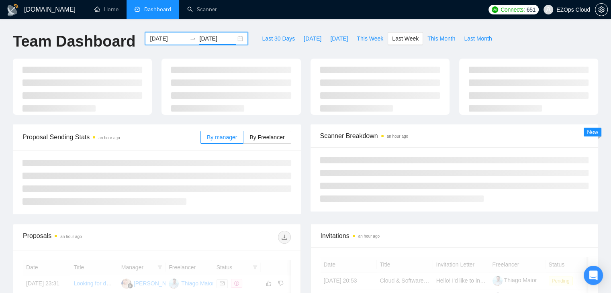 The width and height of the screenshot is (611, 293). Describe the element at coordinates (168, 39) in the screenshot. I see `input: Start date` at that location.